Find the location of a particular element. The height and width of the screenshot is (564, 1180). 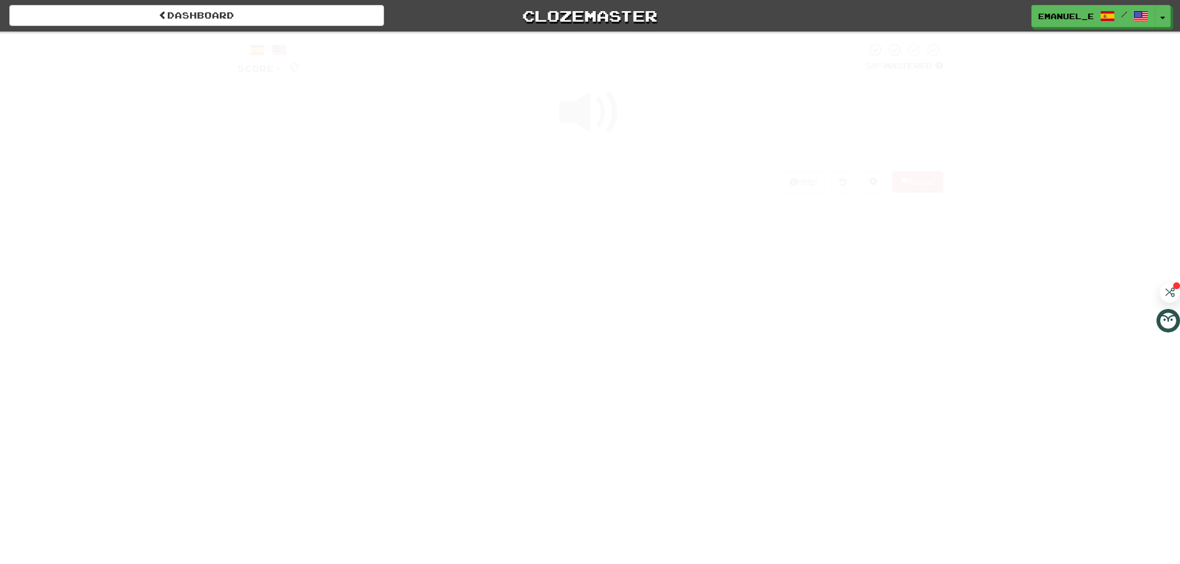

span: emanuel_e is located at coordinates (1066, 16).